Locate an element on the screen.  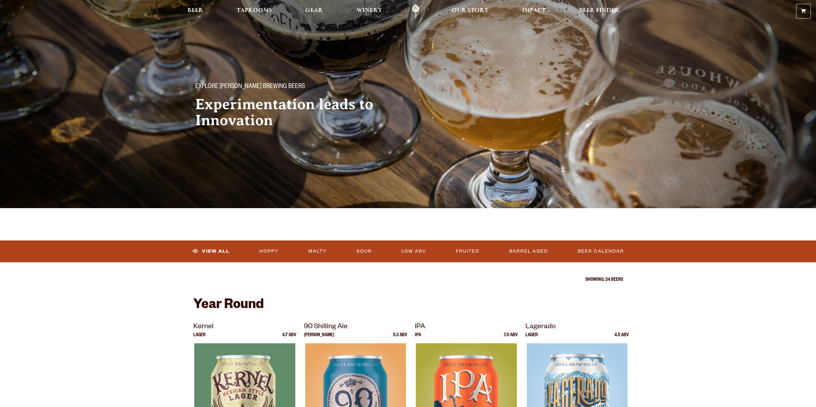
p: 4.5 ABV is located at coordinates (621, 338).